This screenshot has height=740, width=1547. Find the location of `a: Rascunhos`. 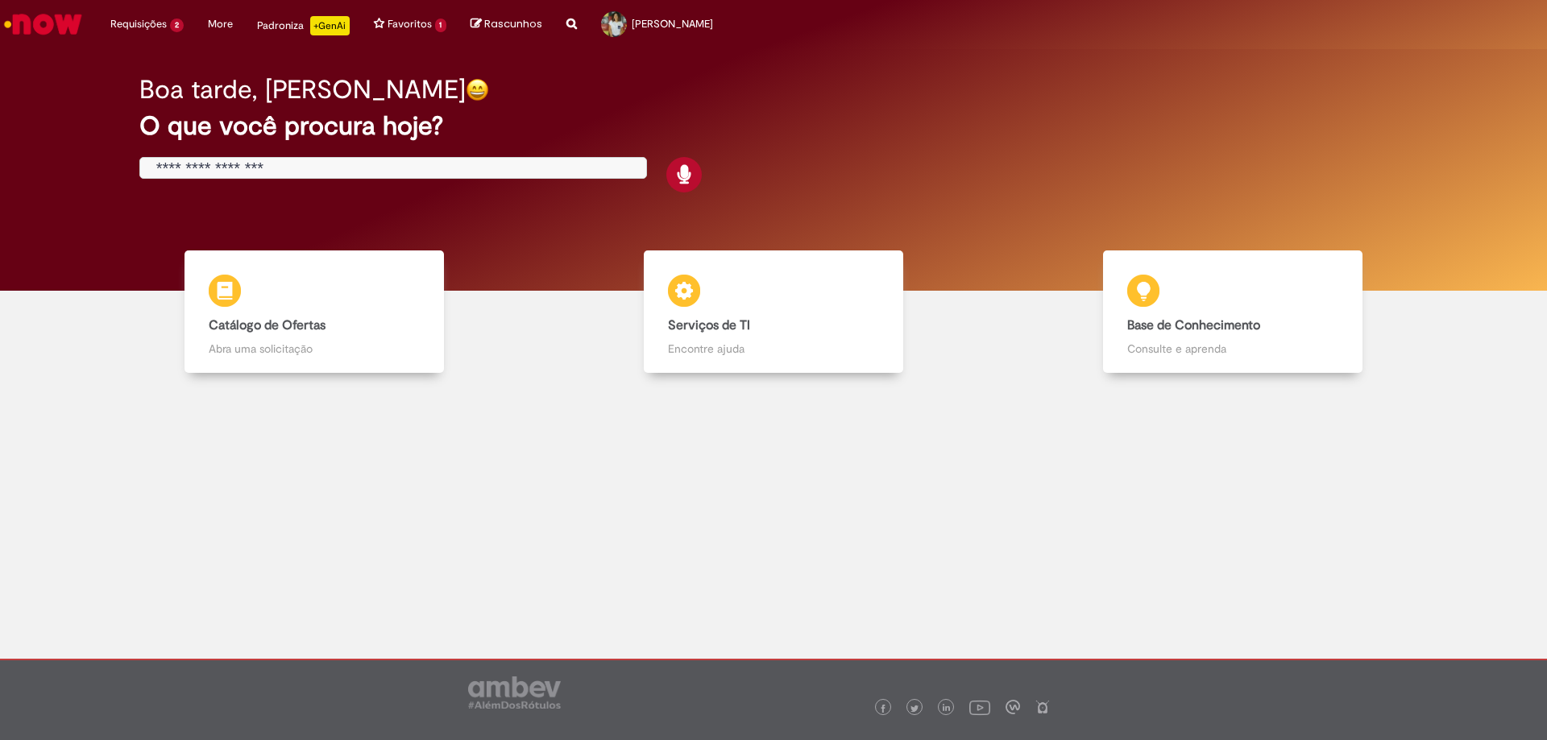

a: Rascunhos is located at coordinates (506, 24).